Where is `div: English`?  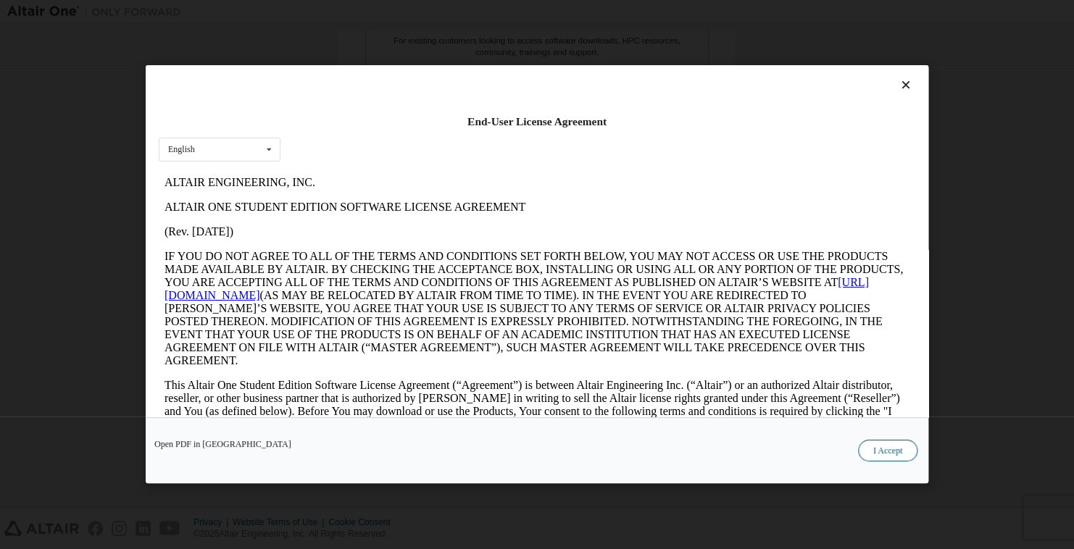 div: English is located at coordinates (181, 150).